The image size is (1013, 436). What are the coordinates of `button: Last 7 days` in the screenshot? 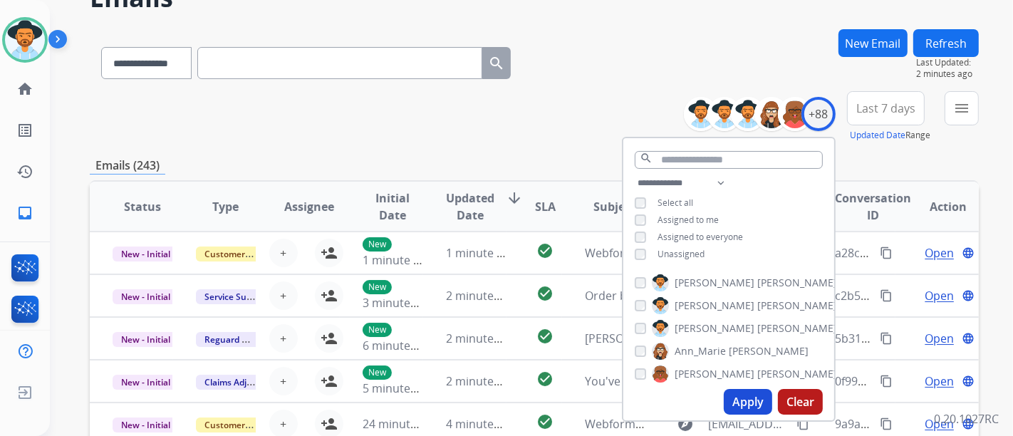 It's located at (885, 108).